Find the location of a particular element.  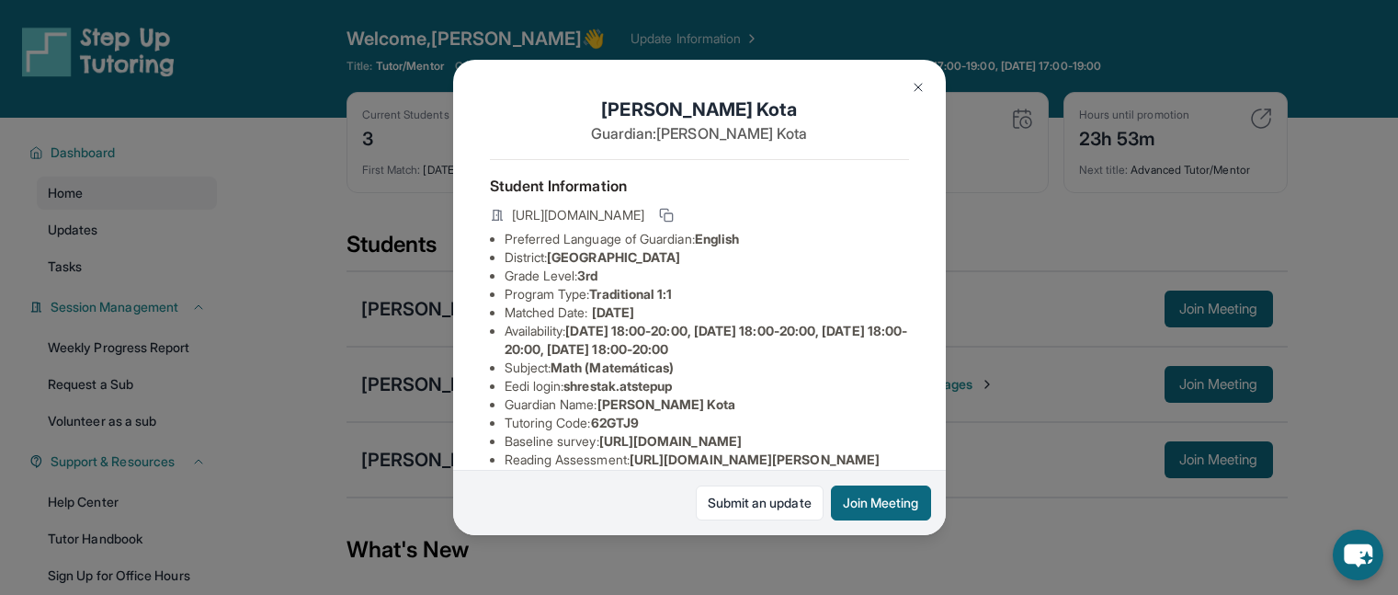

span: 62GTJ9 is located at coordinates (615, 422).